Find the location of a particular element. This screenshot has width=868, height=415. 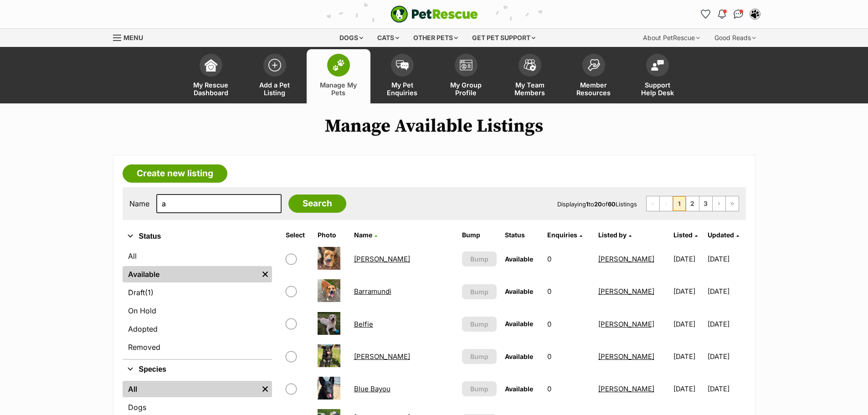

a: Page 2 is located at coordinates (693, 204).